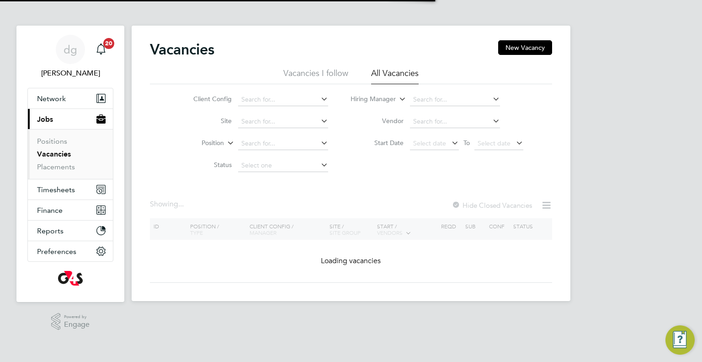 The image size is (702, 362). I want to click on span: 20, so click(109, 43).